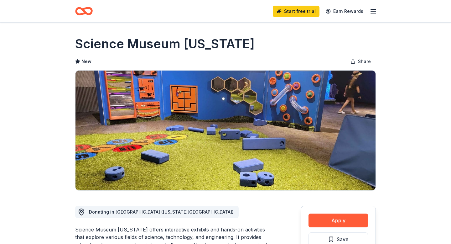 The image size is (451, 244). I want to click on span: Save, so click(342, 239).